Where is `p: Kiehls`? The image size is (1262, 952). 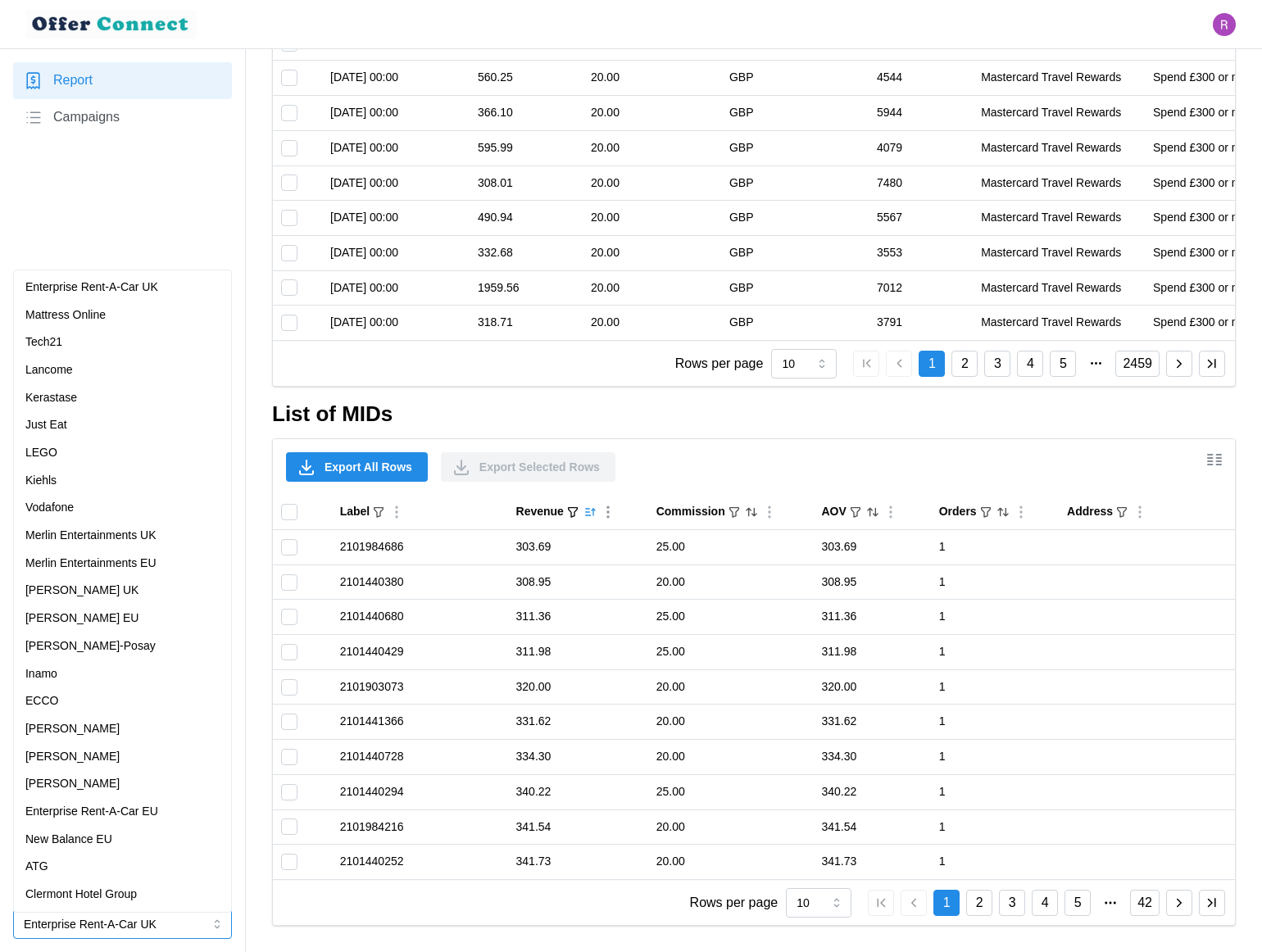
p: Kiehls is located at coordinates (41, 481).